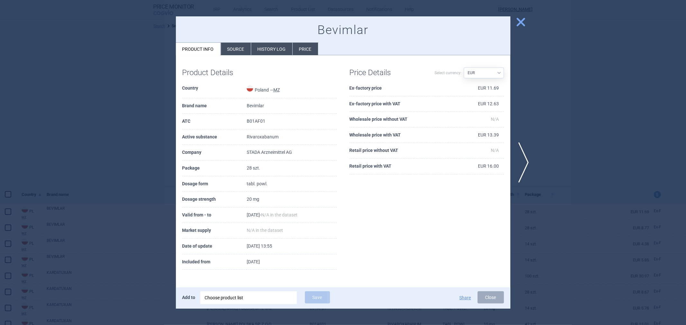 This screenshot has width=686, height=325. I want to click on td: Rivaroxabanum, so click(292, 137).